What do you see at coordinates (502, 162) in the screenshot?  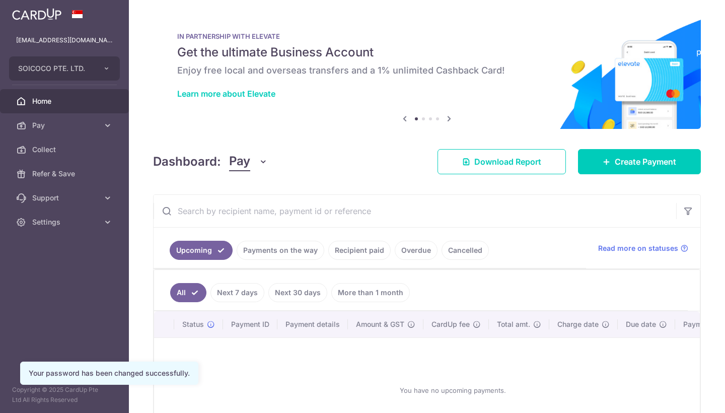 I see `a: Download Report` at bounding box center [502, 162].